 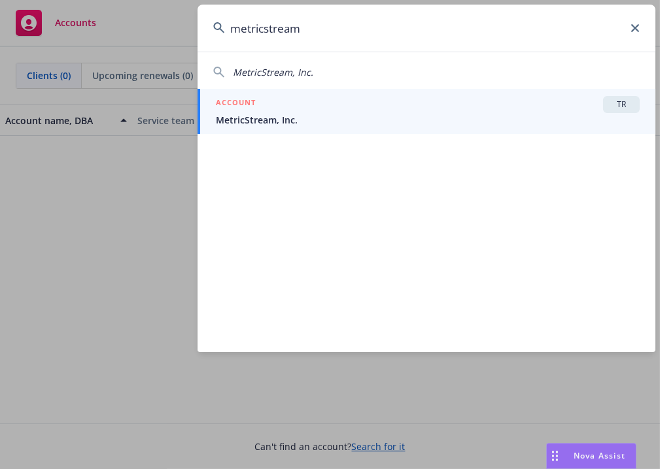 I want to click on span: Nova Assist, so click(x=599, y=456).